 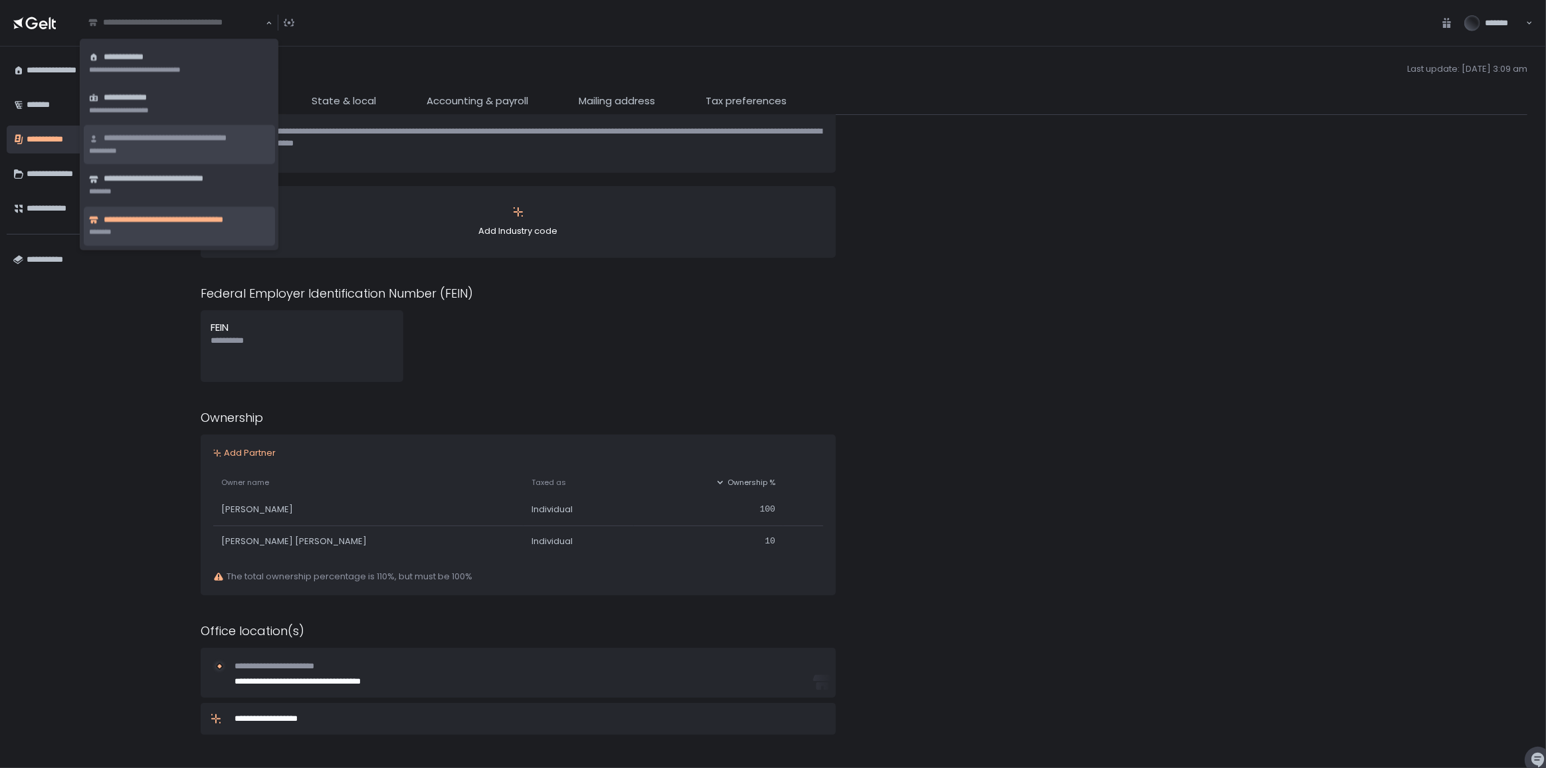 I want to click on span: Ownership %, so click(x=751, y=482).